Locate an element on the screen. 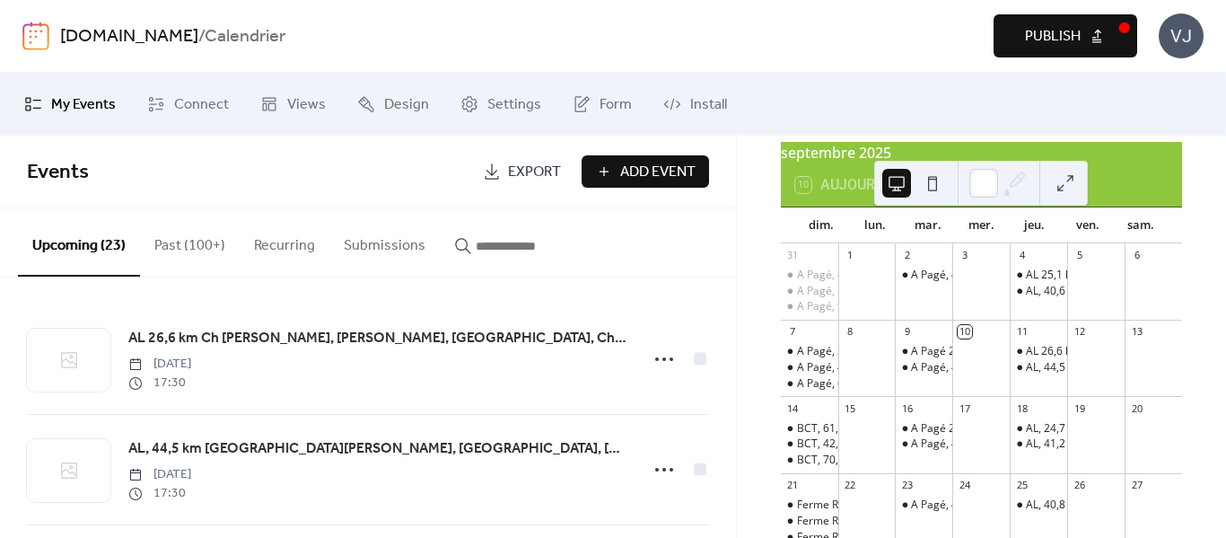  div: 21 is located at coordinates (792, 485).